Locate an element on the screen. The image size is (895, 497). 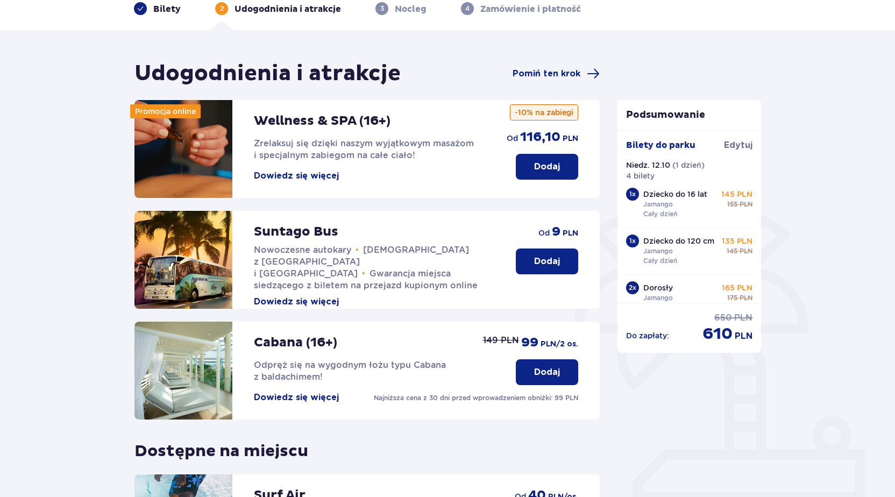
p: Zamówienie i płatność is located at coordinates (530, 9).